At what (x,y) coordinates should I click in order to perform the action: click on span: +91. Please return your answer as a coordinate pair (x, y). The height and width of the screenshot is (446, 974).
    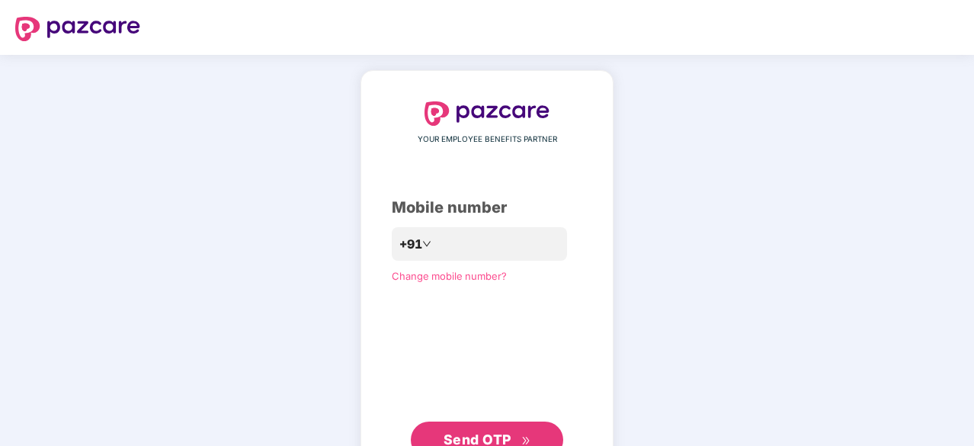
    Looking at the image, I should click on (411, 244).